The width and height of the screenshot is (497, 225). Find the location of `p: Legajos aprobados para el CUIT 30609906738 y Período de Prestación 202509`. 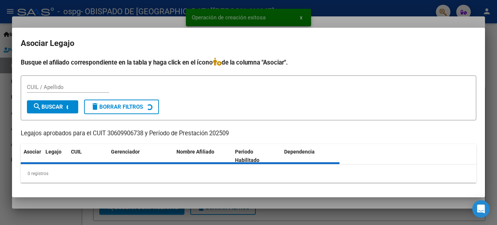

p: Legajos aprobados para el CUIT 30609906738 y Período de Prestación 202509 is located at coordinates (249, 133).